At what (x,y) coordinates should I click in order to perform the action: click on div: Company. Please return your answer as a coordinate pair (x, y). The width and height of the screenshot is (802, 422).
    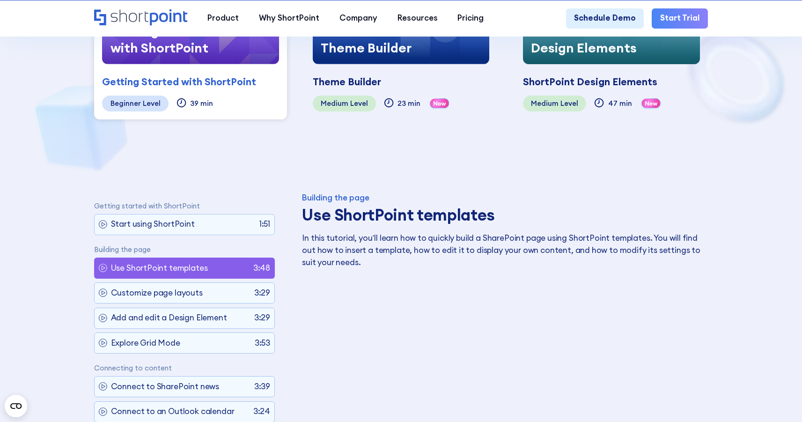
    Looking at the image, I should click on (358, 18).